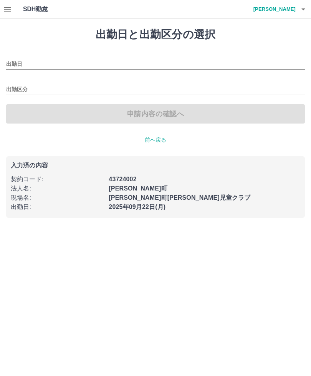 This screenshot has height=376, width=311. What do you see at coordinates (156, 140) in the screenshot?
I see `p: 前へ戻る` at bounding box center [156, 140].